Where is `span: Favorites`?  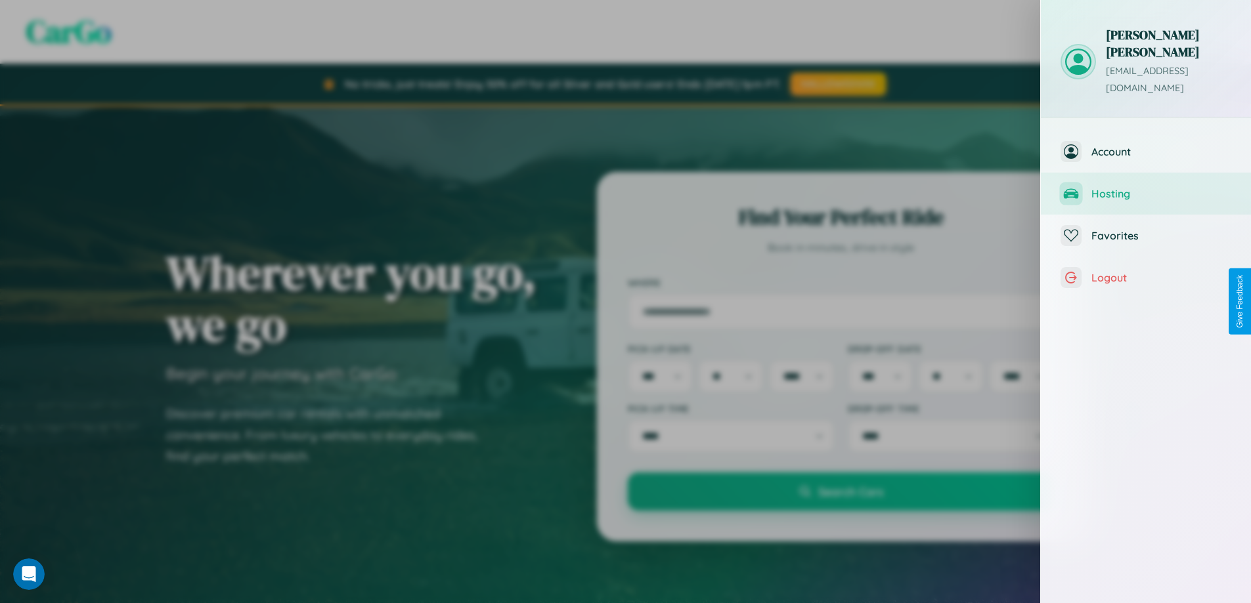 span: Favorites is located at coordinates (1161, 236).